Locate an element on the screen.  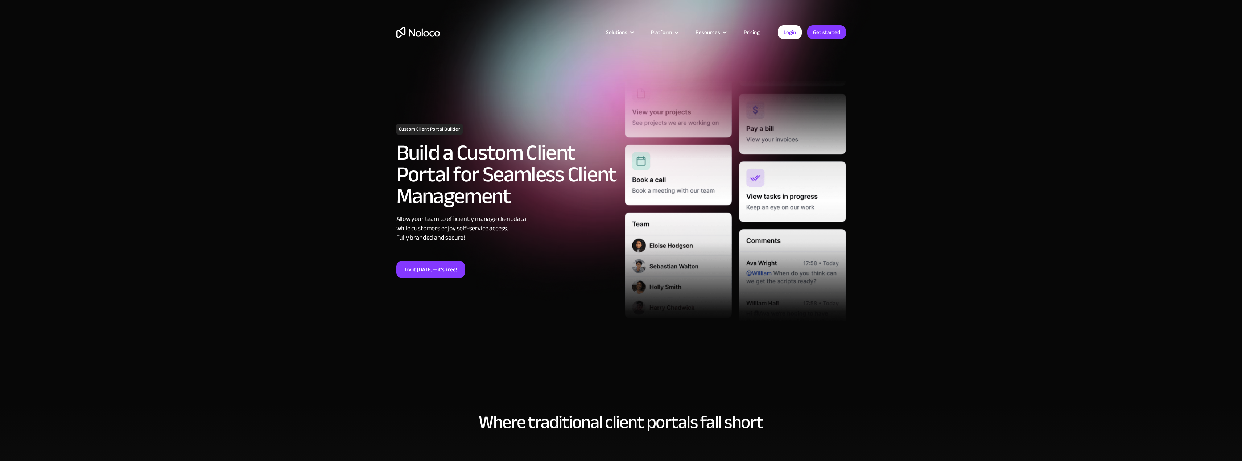
div: Allow your team to efficiently manage client data while customers enjoy self-service access. Full... is located at coordinates (507, 228).